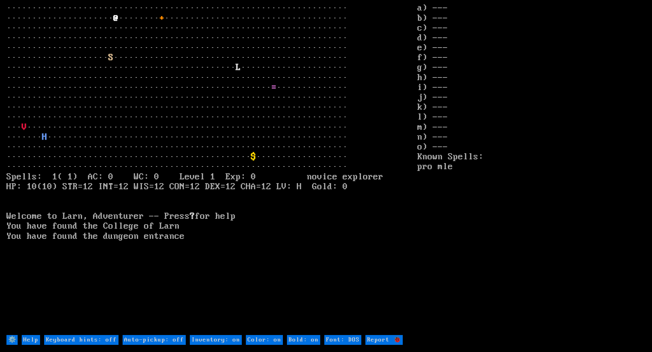 The width and height of the screenshot is (652, 352). I want to click on input: Auto-pickup: off, so click(154, 340).